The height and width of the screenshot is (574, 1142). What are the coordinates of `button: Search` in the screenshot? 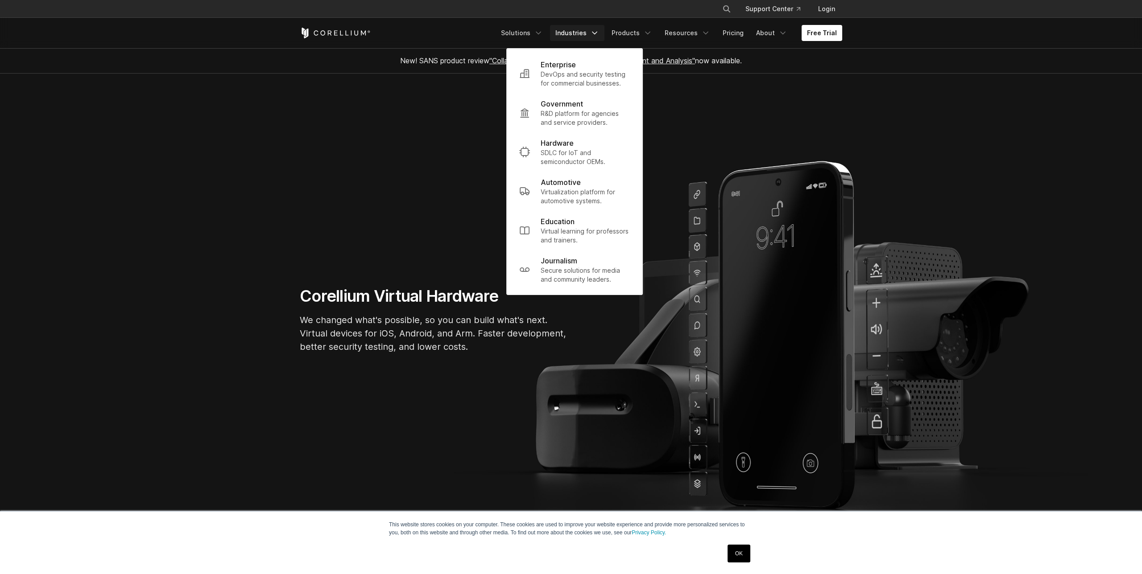 It's located at (727, 9).